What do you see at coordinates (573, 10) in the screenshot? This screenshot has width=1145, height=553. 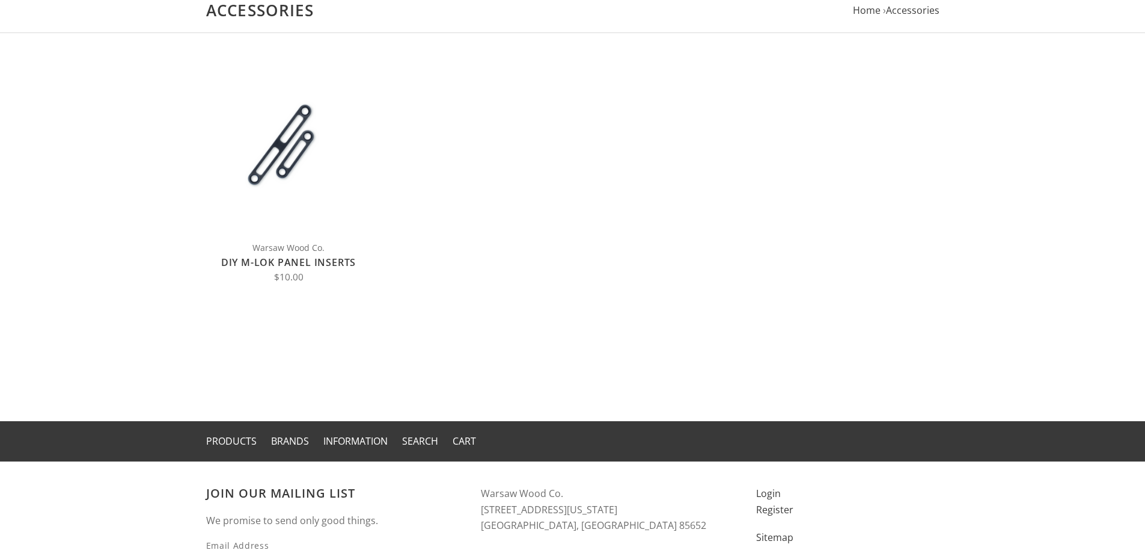 I see `h1: Accessories` at bounding box center [573, 10].